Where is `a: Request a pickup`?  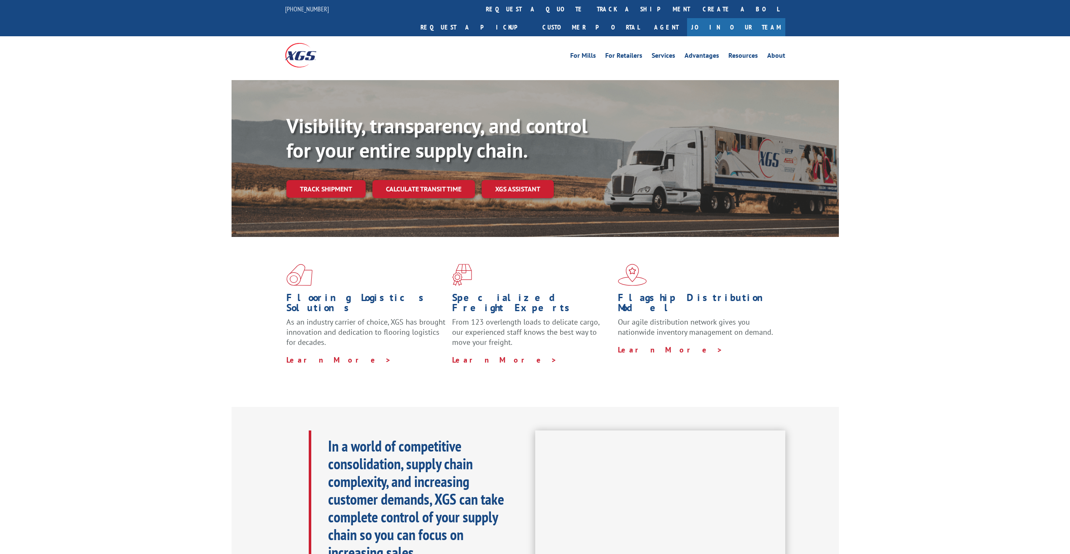
a: Request a pickup is located at coordinates (475, 27).